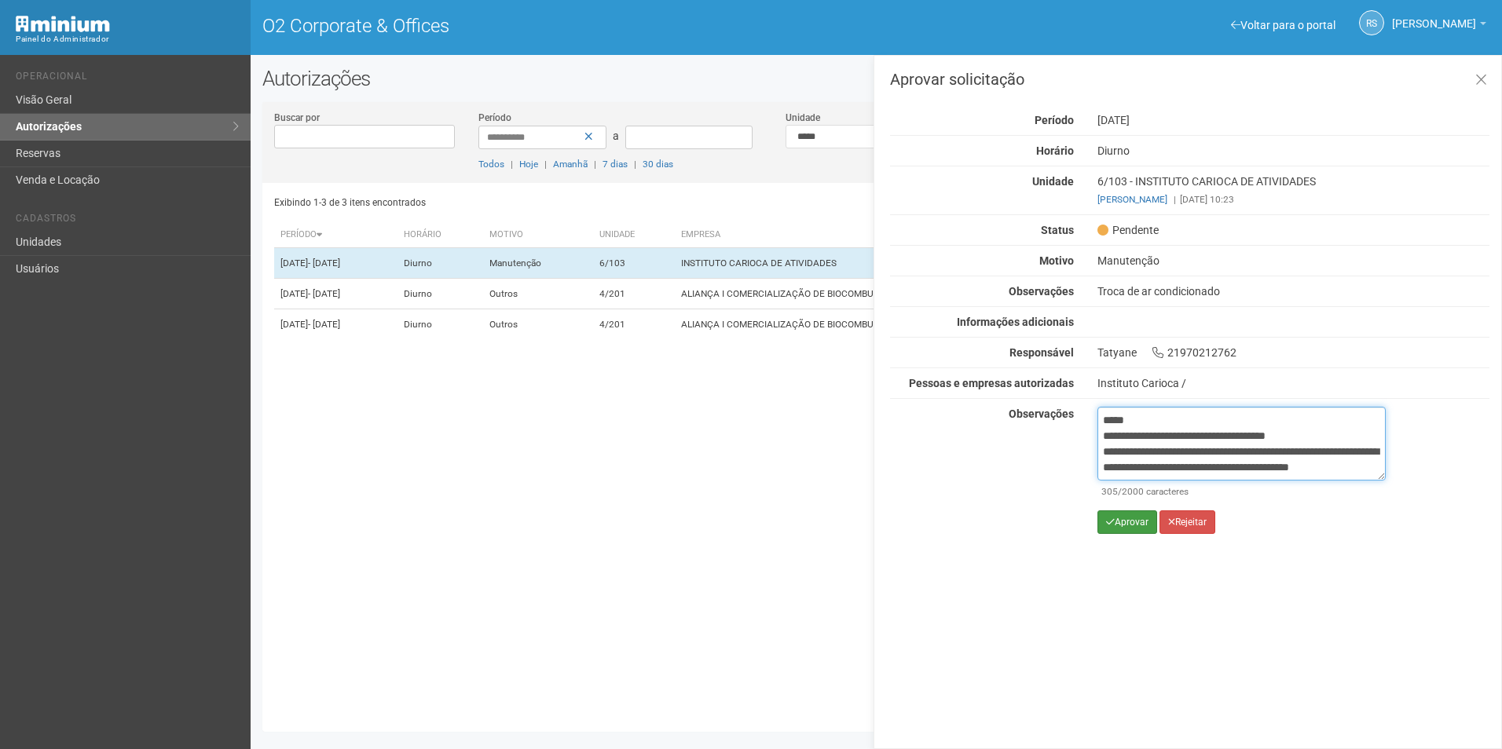 This screenshot has height=749, width=1502. I want to click on div: 6/103 - INSTITUTO CARIOCA DE ATIVIDADES, so click(1293, 190).